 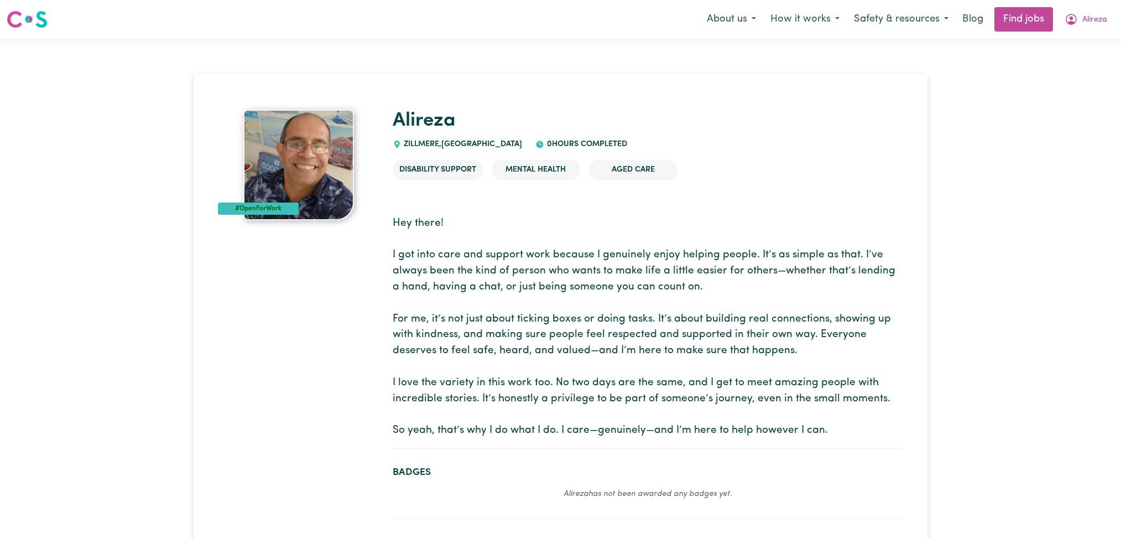 What do you see at coordinates (586, 144) in the screenshot?
I see `span: 0 hours completed` at bounding box center [586, 144].